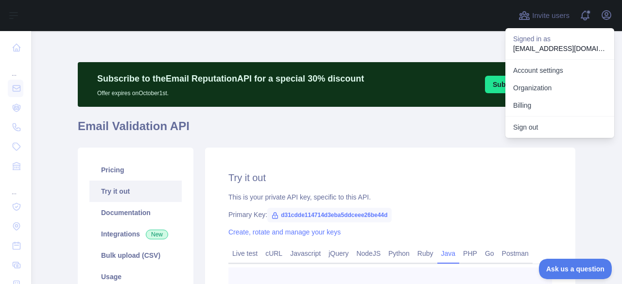 The image size is (622, 284). What do you see at coordinates (368, 253) in the screenshot?
I see `a: NodeJS` at bounding box center [368, 253].